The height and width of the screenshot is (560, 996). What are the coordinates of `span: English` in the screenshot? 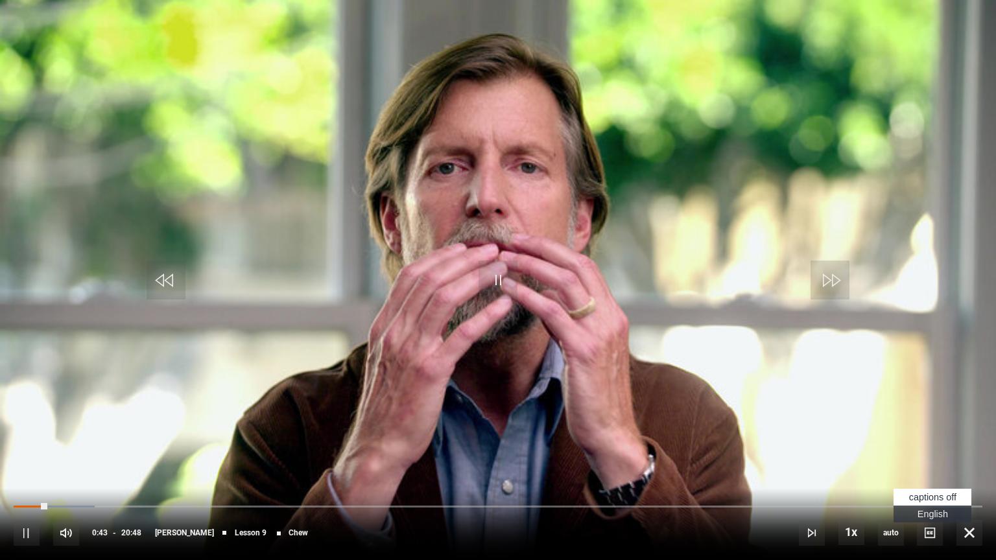 It's located at (933, 514).